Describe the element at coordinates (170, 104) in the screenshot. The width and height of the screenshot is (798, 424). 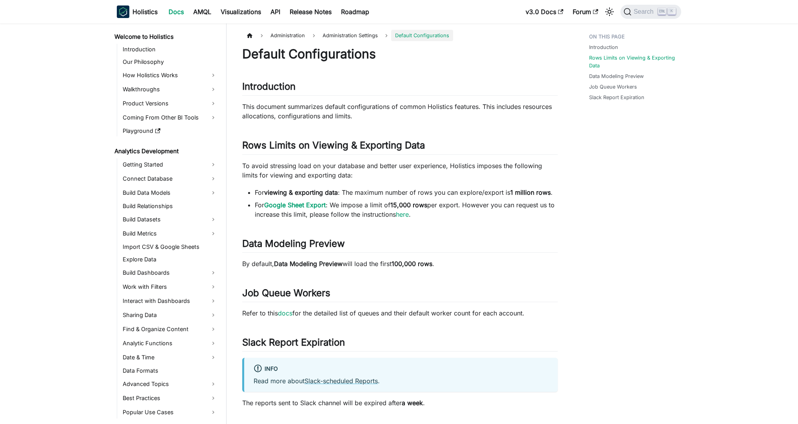
I see `a: Product Versions` at that location.